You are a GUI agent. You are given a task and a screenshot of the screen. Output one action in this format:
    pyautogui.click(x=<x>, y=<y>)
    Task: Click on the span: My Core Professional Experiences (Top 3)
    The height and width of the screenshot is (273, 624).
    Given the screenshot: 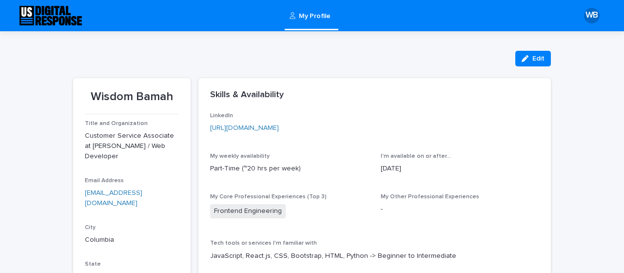 What is the action you would take?
    pyautogui.click(x=268, y=197)
    